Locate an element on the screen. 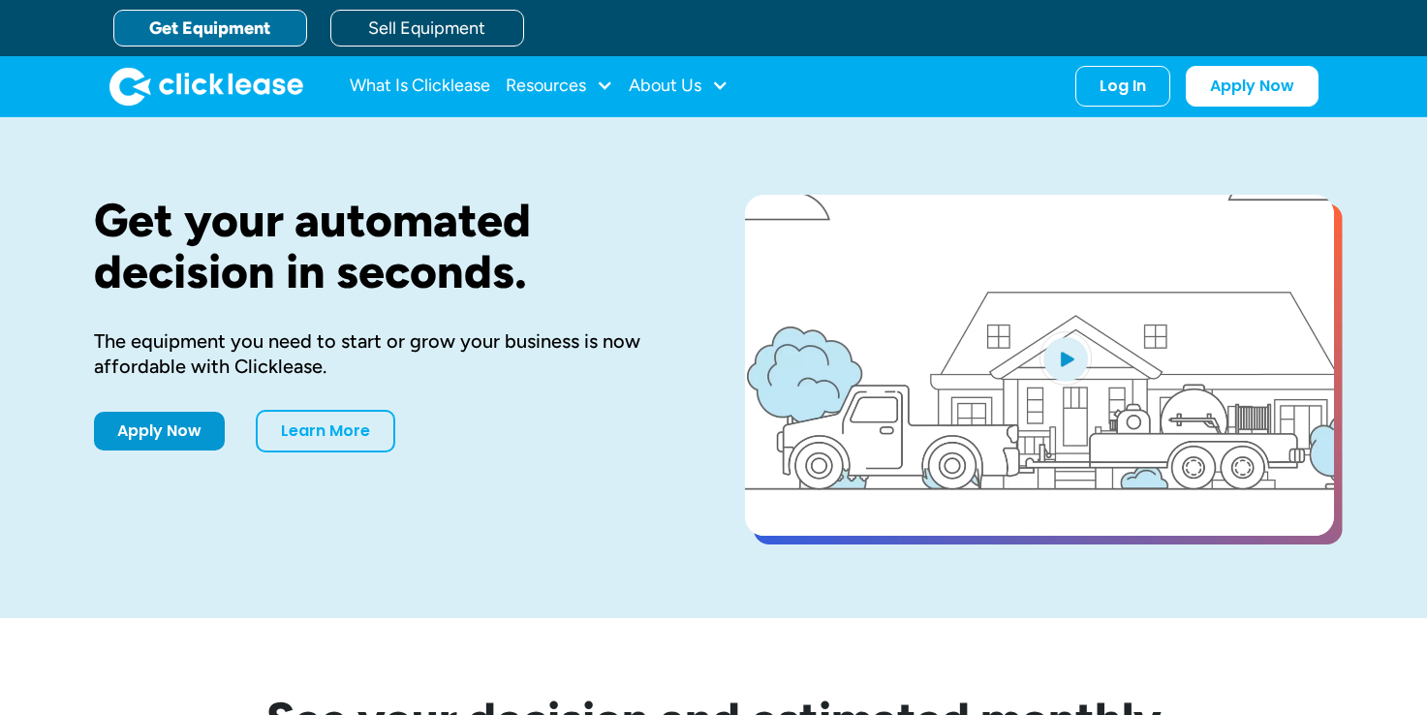 The height and width of the screenshot is (715, 1427). a: home is located at coordinates (206, 86).